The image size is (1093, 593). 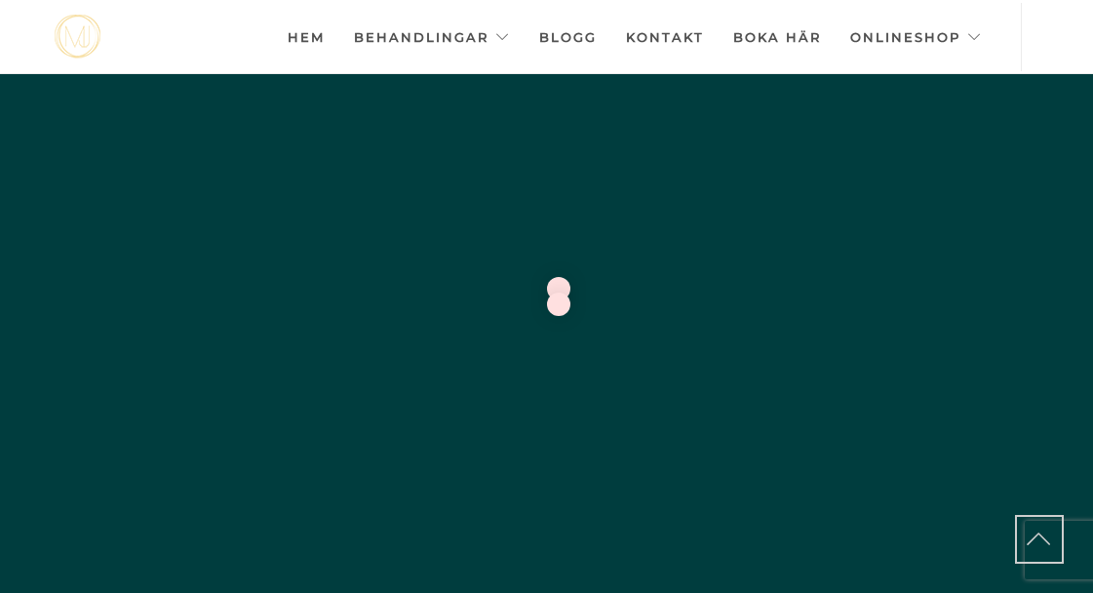 What do you see at coordinates (306, 37) in the screenshot?
I see `a: Hem` at bounding box center [306, 37].